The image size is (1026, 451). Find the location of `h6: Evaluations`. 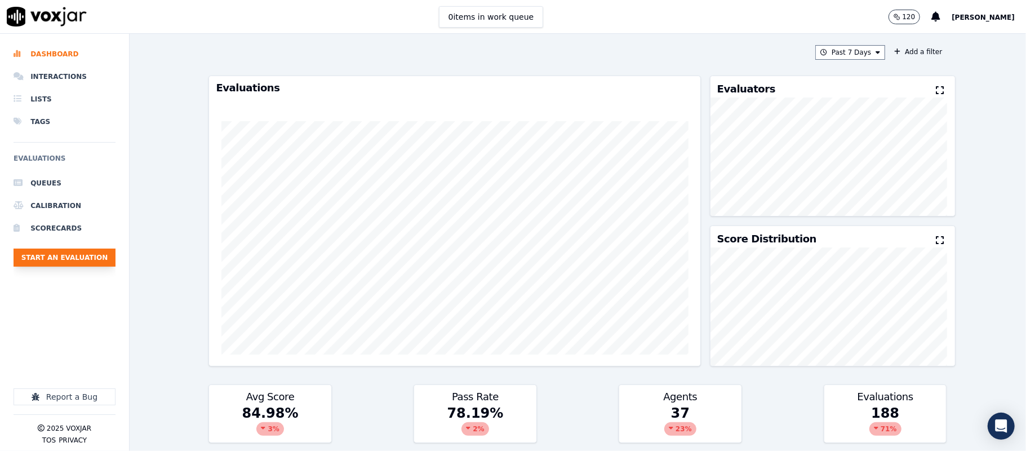

h6: Evaluations is located at coordinates (64, 162).